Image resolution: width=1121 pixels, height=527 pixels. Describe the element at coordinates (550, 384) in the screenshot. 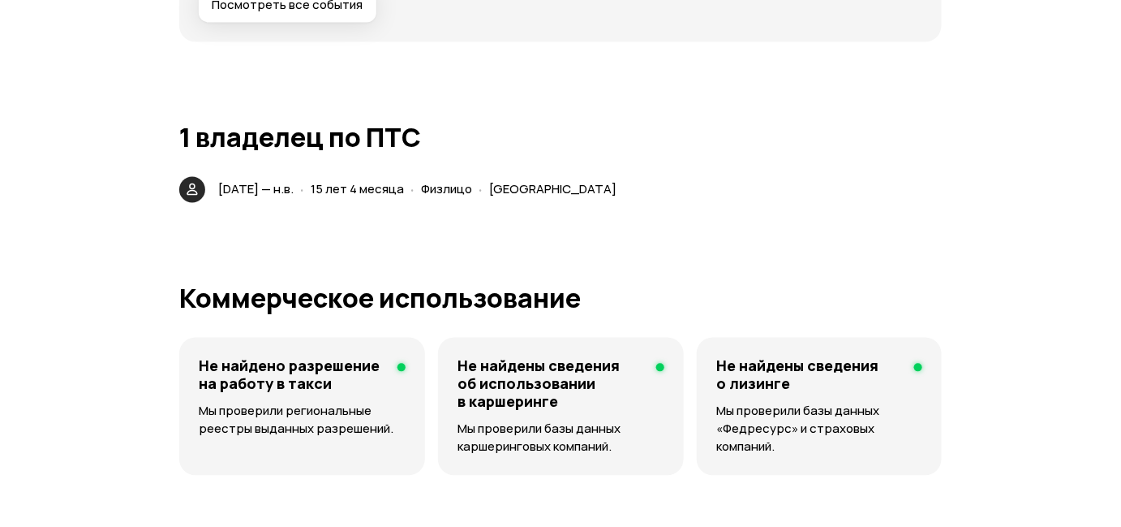

I see `h4: Не найдены сведения об использовании в каршеринге` at that location.